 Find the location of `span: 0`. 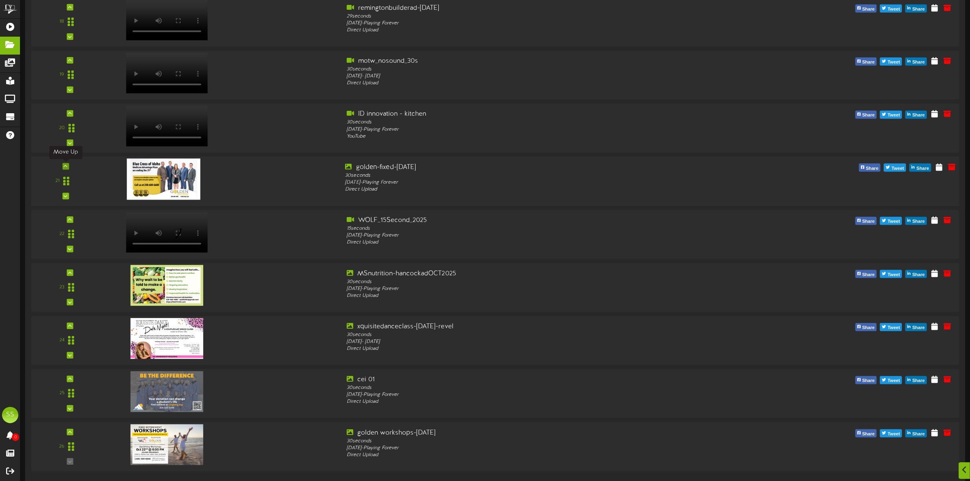

span: 0 is located at coordinates (15, 437).